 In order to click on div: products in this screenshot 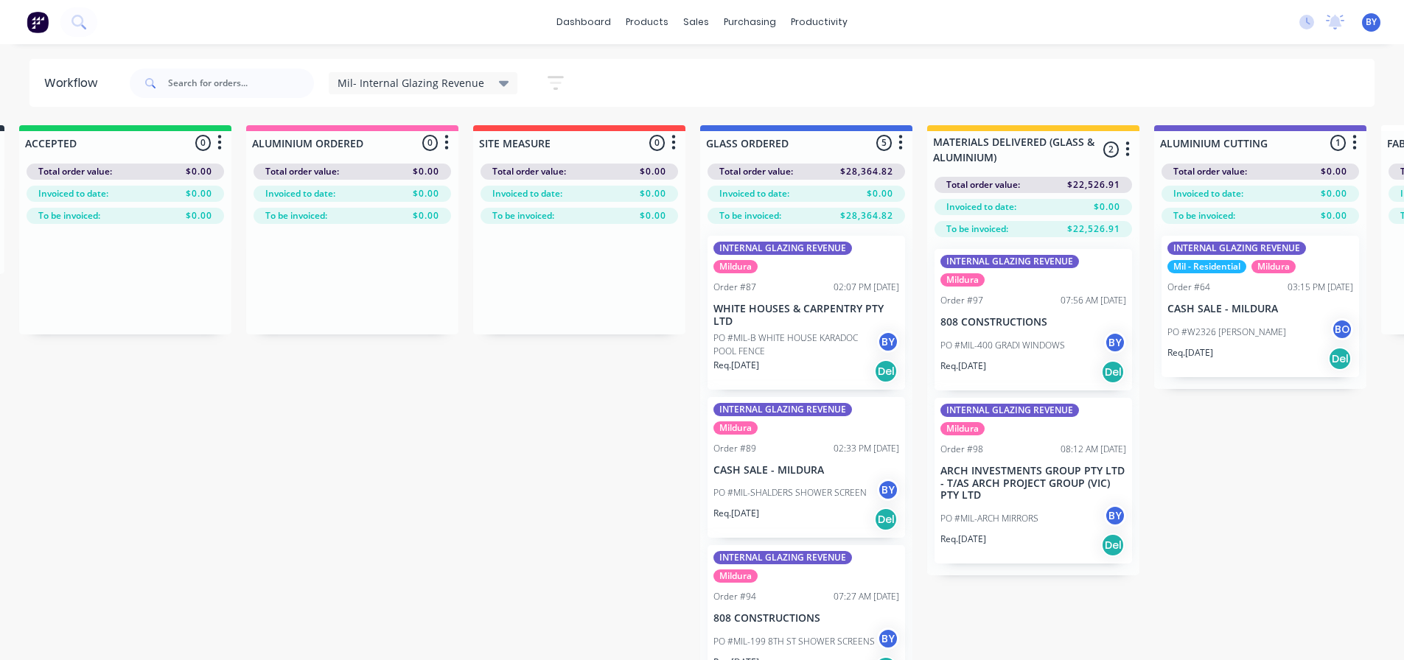, I will do `click(647, 22)`.